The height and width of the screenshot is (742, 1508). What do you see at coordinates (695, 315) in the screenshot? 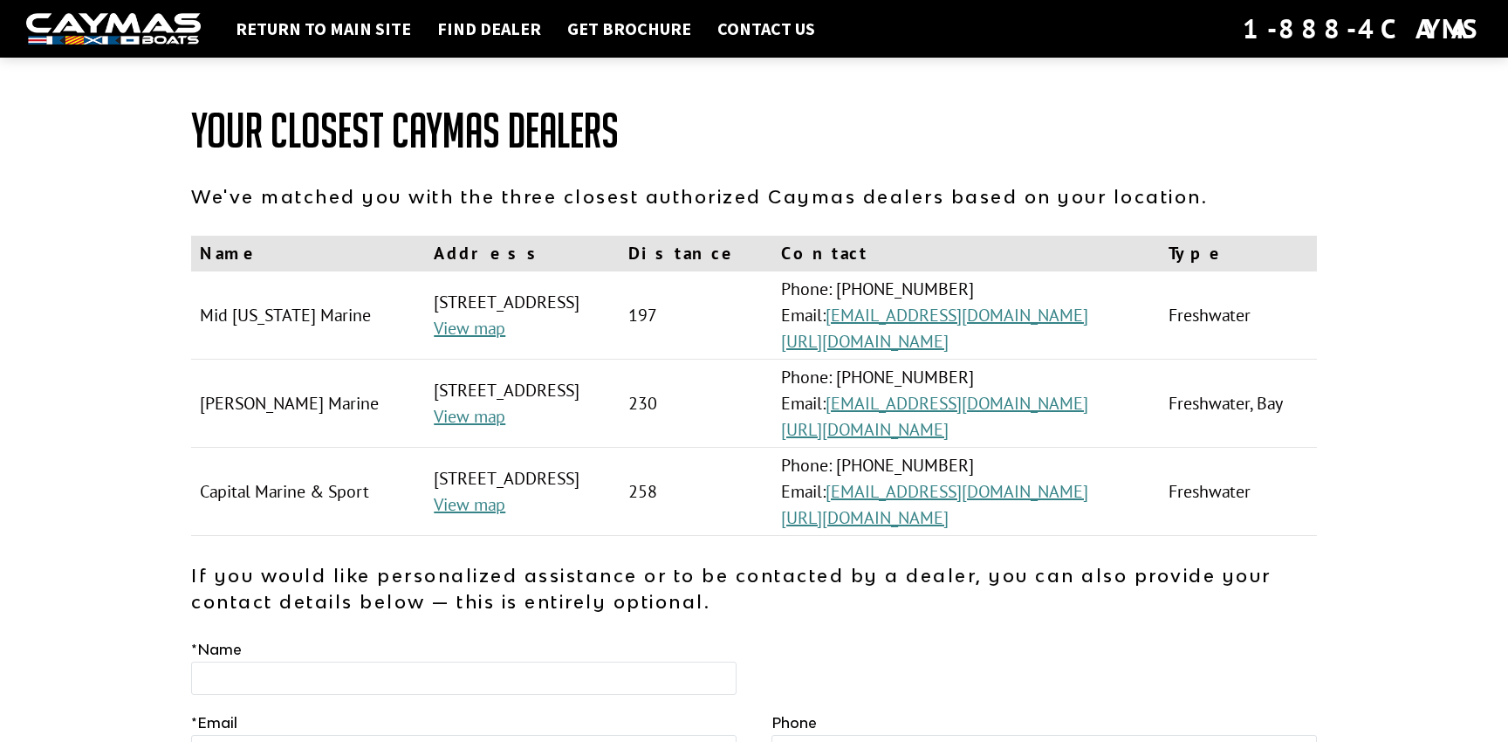
I see `td: 197` at bounding box center [695, 315].